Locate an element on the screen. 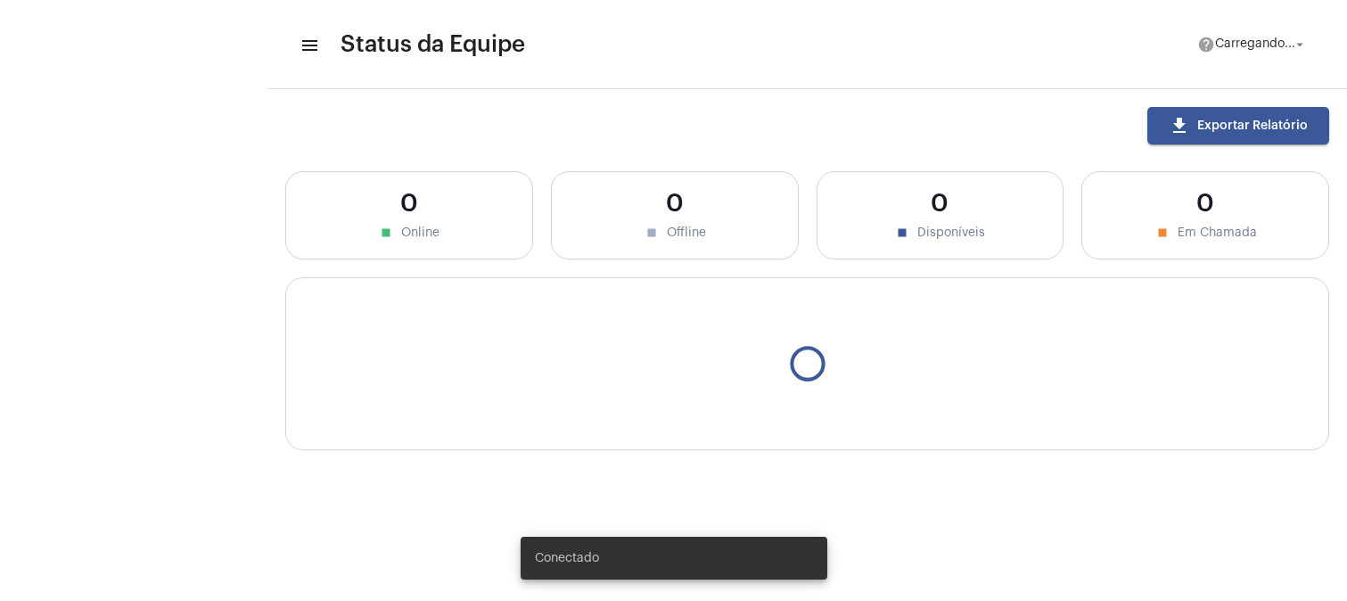 This screenshot has width=1347, height=601. div: Disponíveis is located at coordinates (940, 233).